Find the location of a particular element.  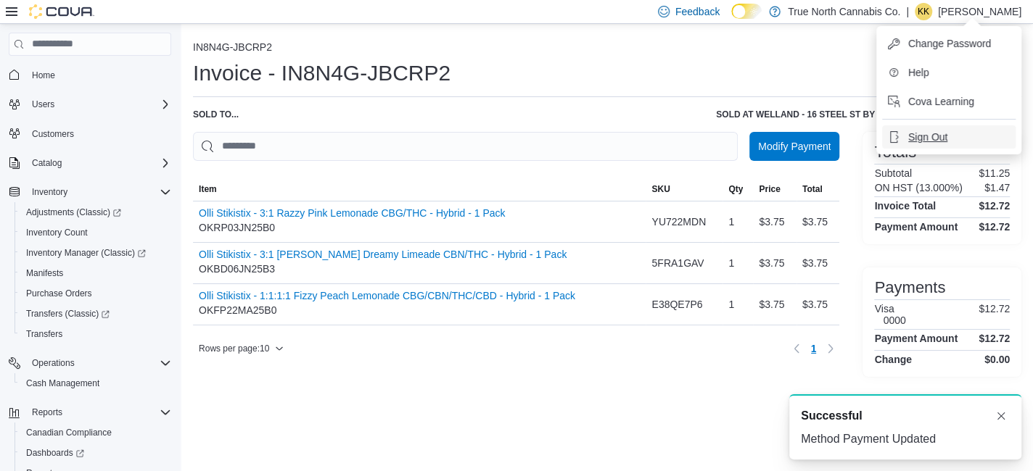

span: Change Password is located at coordinates (949, 44).